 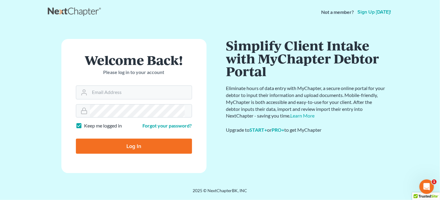 What do you see at coordinates (134, 72) in the screenshot?
I see `p: Please log in to your account` at bounding box center [134, 72].